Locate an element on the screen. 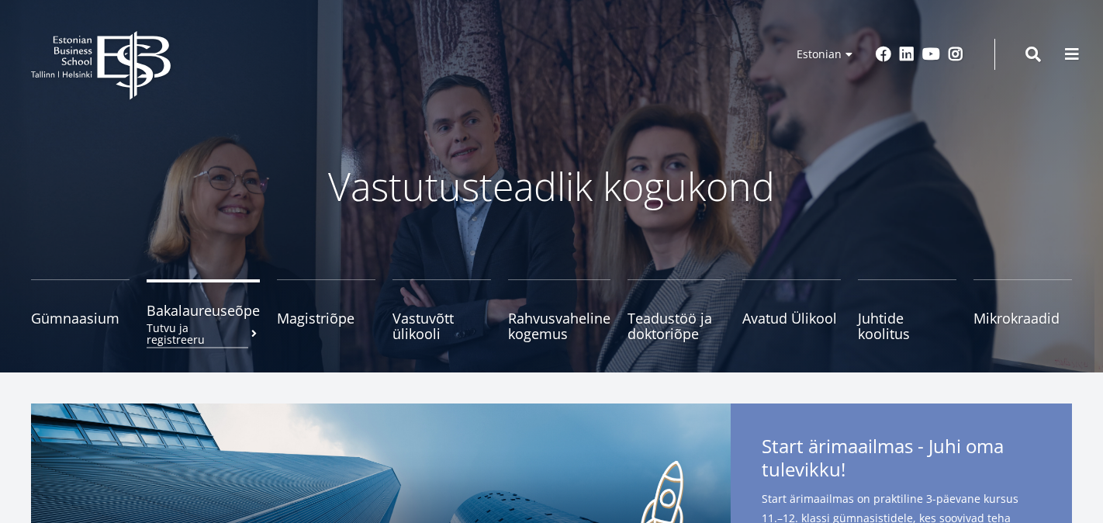  span: Avatud Ülikool is located at coordinates (791, 318).